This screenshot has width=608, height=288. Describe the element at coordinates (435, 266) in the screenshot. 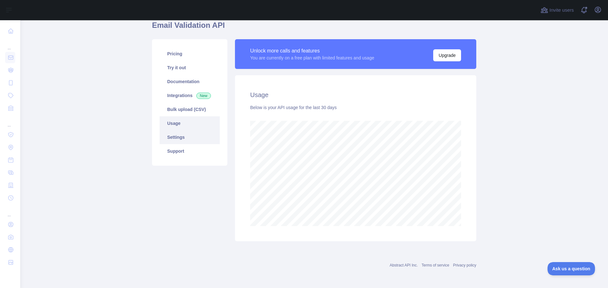

I see `a: Terms of service` at that location.